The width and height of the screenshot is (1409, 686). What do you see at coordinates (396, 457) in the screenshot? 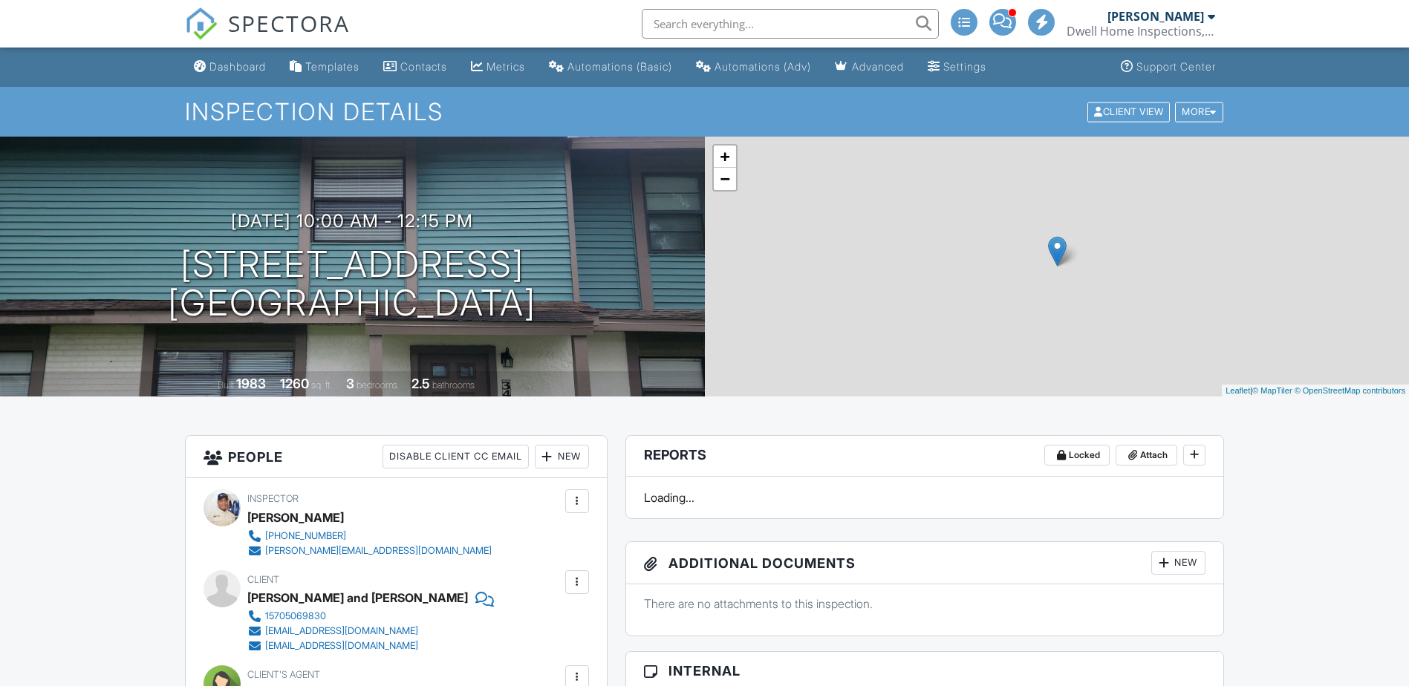
I see `h3: People` at bounding box center [396, 457].